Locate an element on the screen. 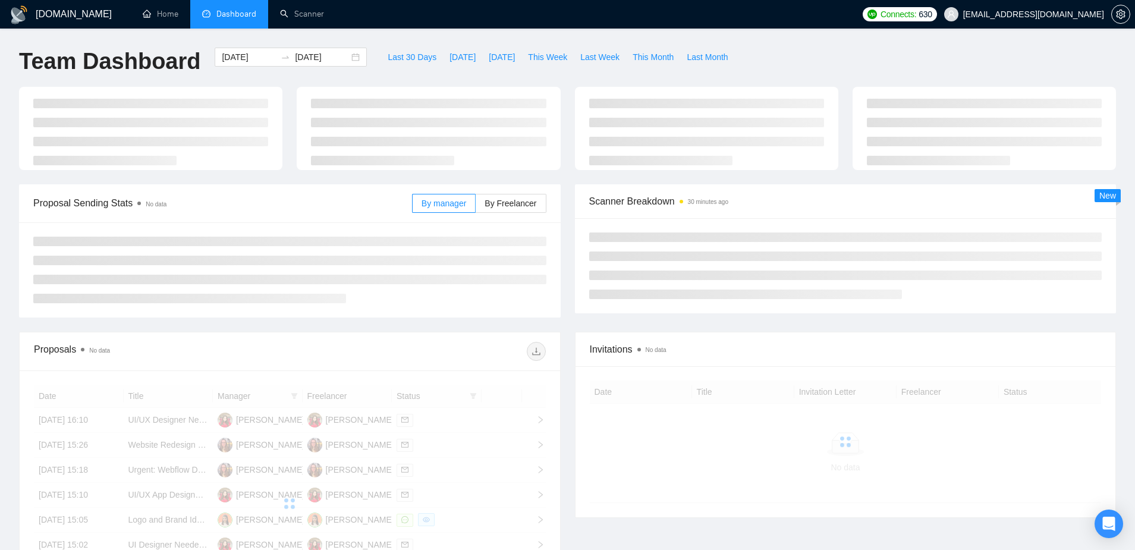 The height and width of the screenshot is (550, 1135). span: to is located at coordinates (285, 57).